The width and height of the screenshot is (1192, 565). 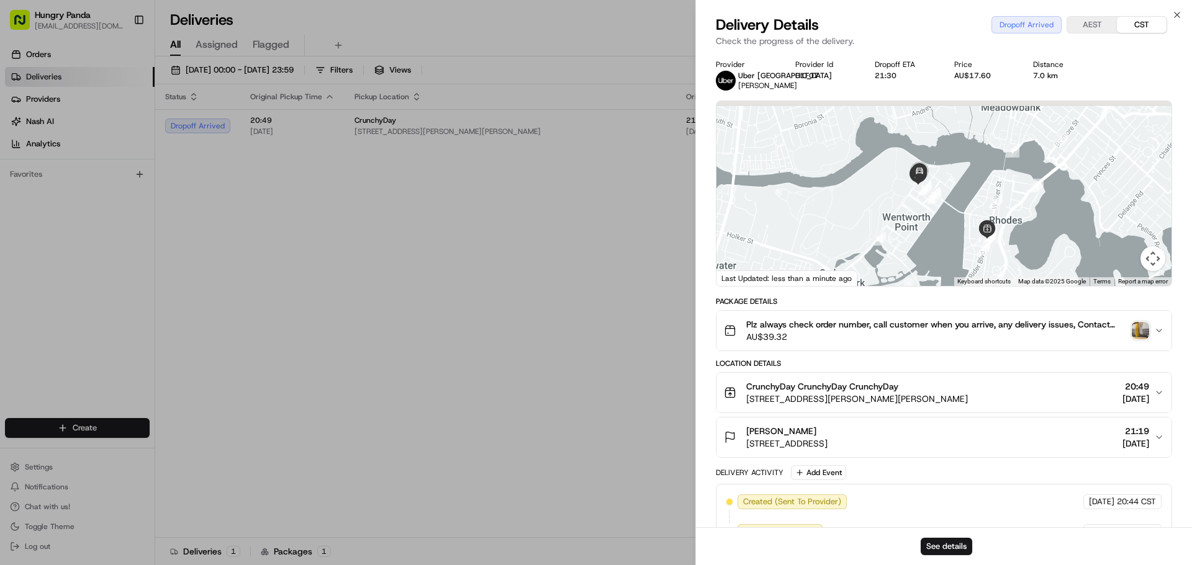 What do you see at coordinates (933, 194) in the screenshot?
I see `div: 21` at bounding box center [933, 194].